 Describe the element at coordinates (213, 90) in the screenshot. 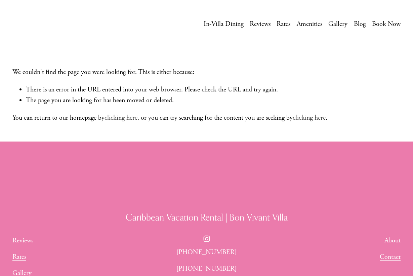

I see `li: There is an error in the URL entered into your web browser. Please check the URL and try again.` at that location.